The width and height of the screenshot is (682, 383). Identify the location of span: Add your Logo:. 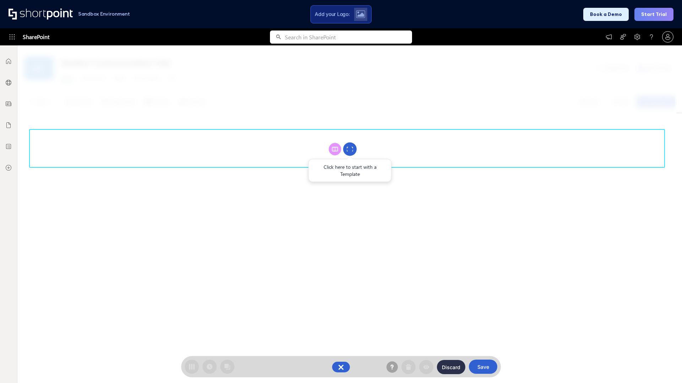
(332, 14).